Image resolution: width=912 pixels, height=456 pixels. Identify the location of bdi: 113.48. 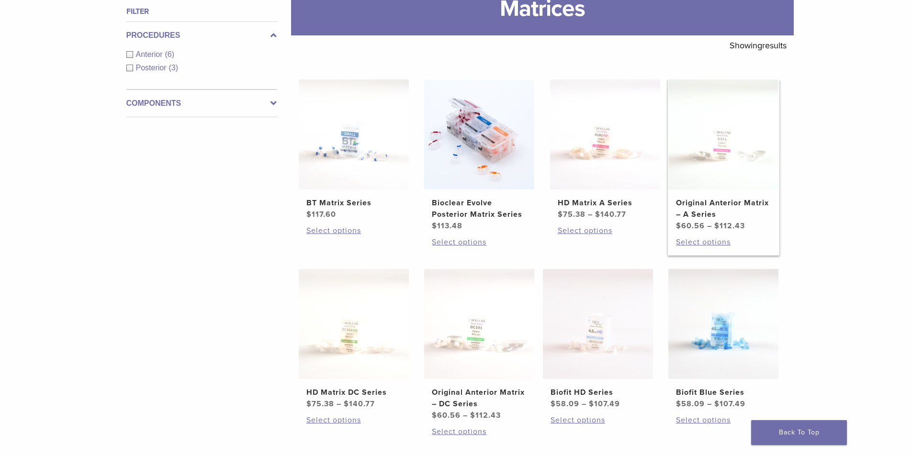
(447, 226).